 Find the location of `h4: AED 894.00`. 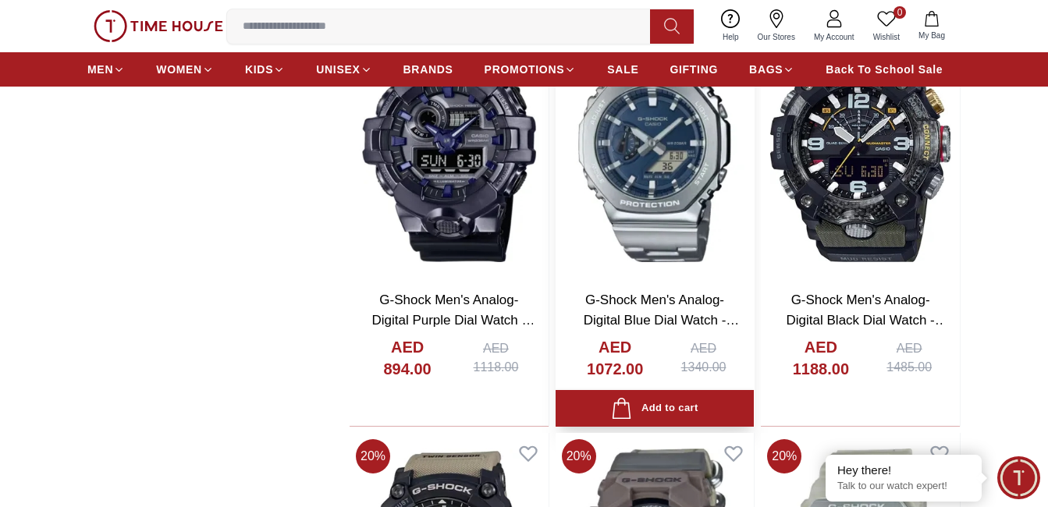

h4: AED 894.00 is located at coordinates (407, 358).